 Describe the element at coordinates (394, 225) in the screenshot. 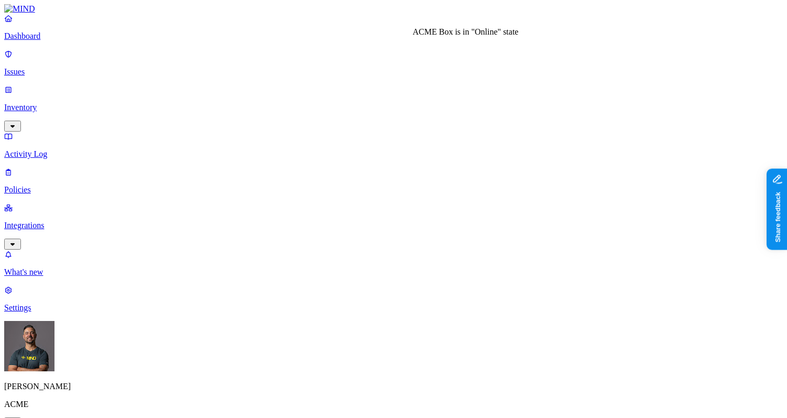

I see `p: Integrations` at that location.